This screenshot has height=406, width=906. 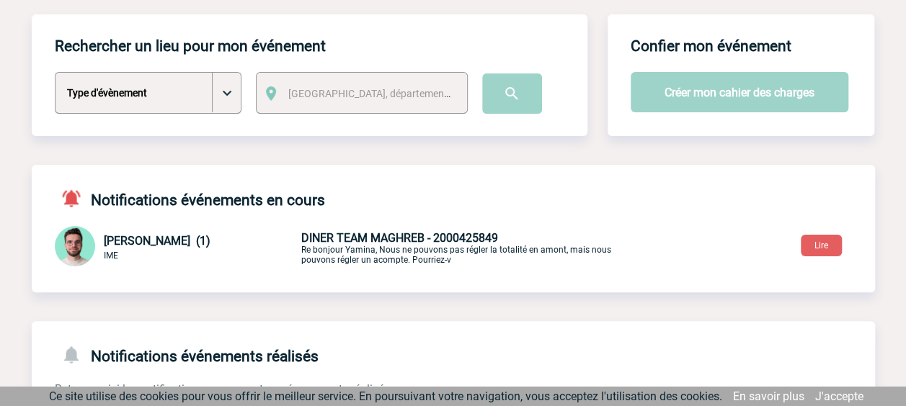 I want to click on h4: Confier mon événement, so click(x=710, y=46).